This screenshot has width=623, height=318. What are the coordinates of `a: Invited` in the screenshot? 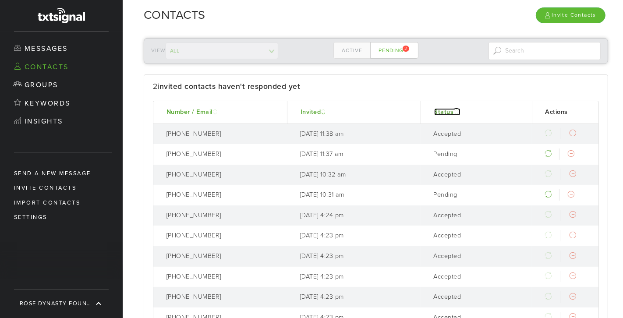 It's located at (314, 112).